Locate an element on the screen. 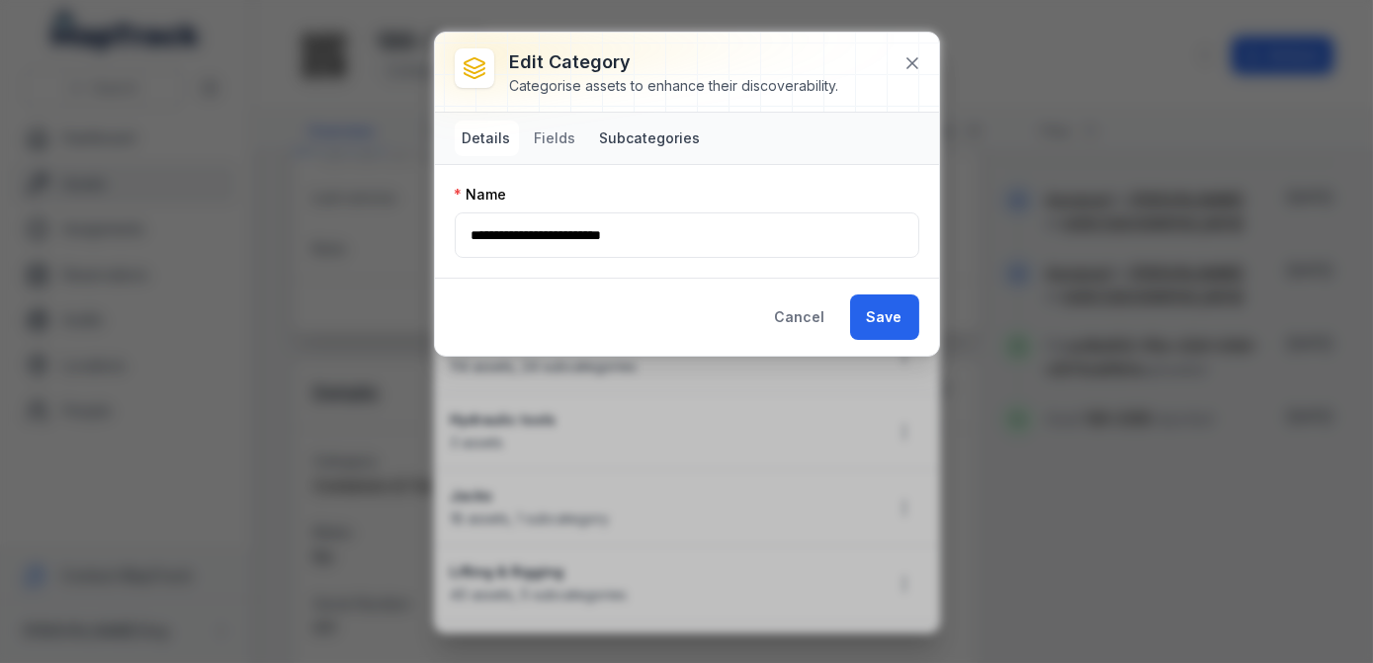 This screenshot has width=1373, height=663. button: Details is located at coordinates (486, 138).